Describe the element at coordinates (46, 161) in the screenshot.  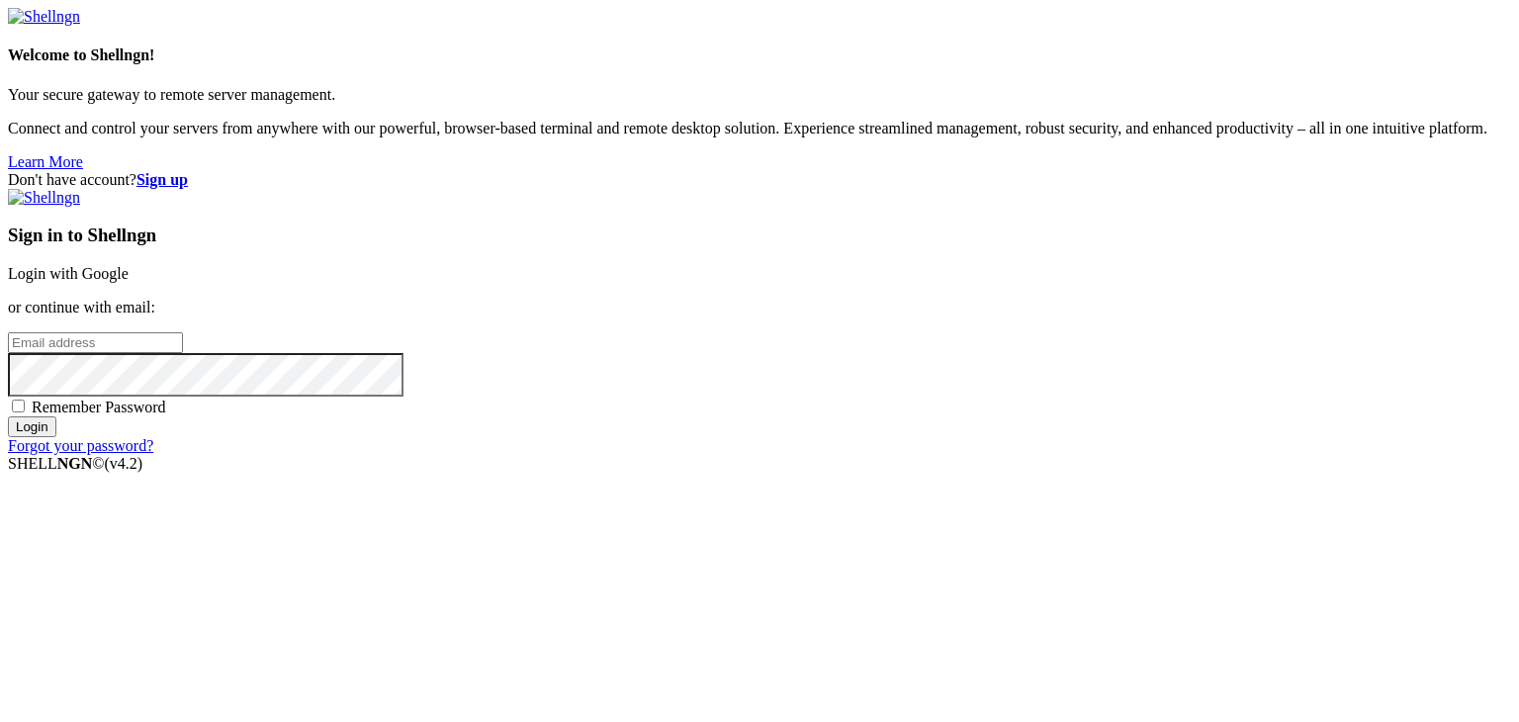
I see `a: Learn More` at that location.